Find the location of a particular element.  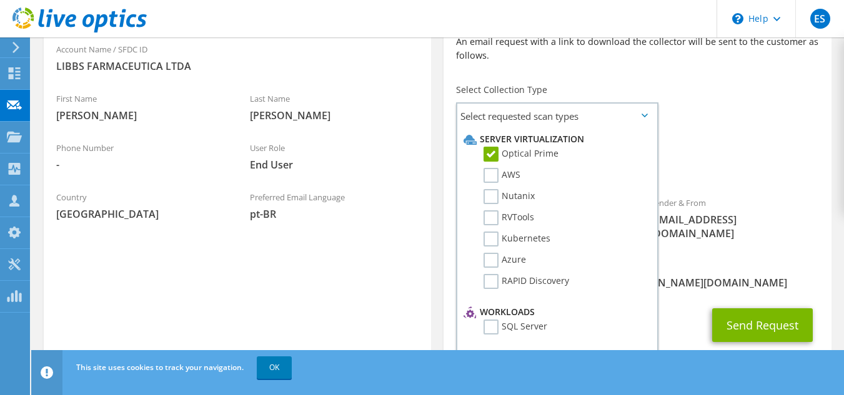

svg: \n is located at coordinates (737, 19).